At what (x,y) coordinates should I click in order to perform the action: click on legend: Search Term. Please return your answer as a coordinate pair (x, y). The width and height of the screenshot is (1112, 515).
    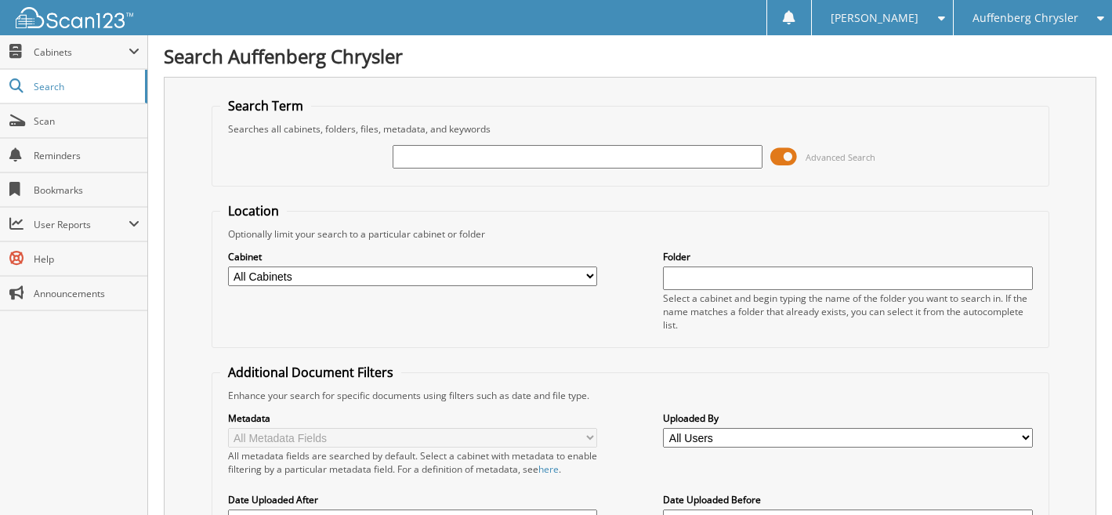
    Looking at the image, I should click on (266, 106).